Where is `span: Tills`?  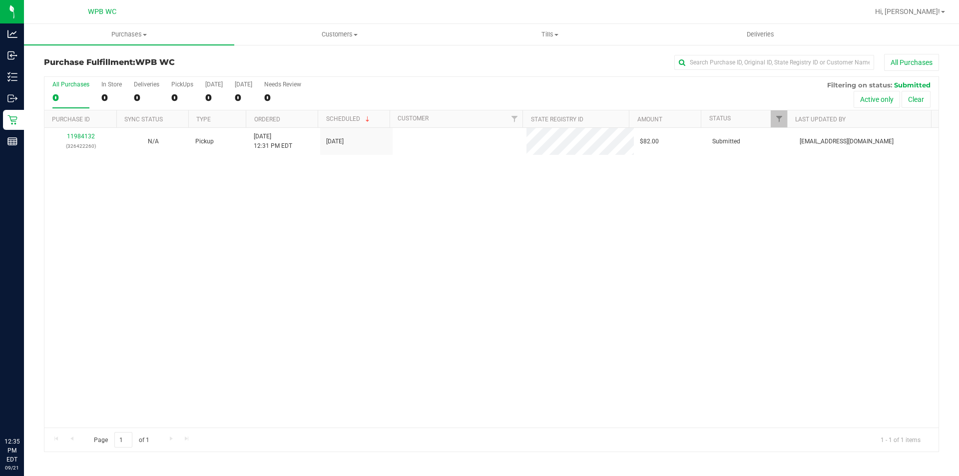
span: Tills is located at coordinates (549, 34).